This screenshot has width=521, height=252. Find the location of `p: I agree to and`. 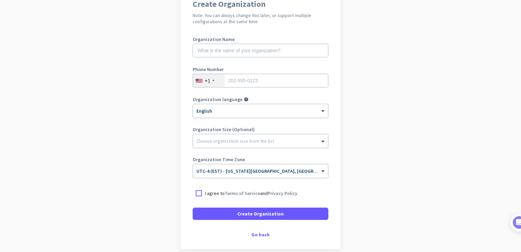

p: I agree to and is located at coordinates (251, 193).